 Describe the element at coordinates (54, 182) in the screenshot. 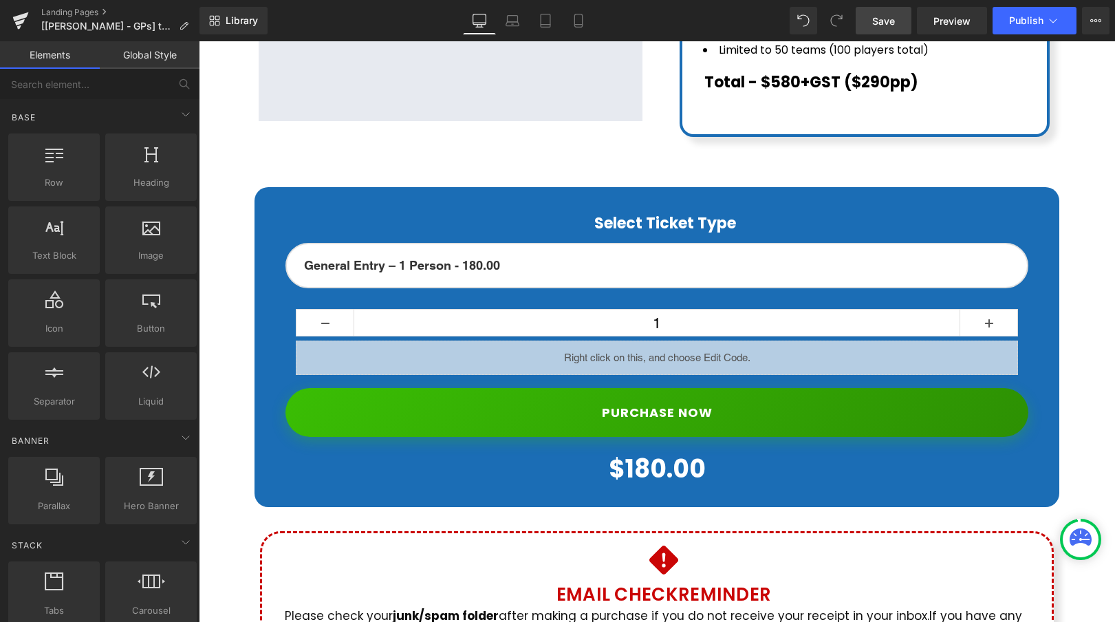

I see `span: Row` at that location.